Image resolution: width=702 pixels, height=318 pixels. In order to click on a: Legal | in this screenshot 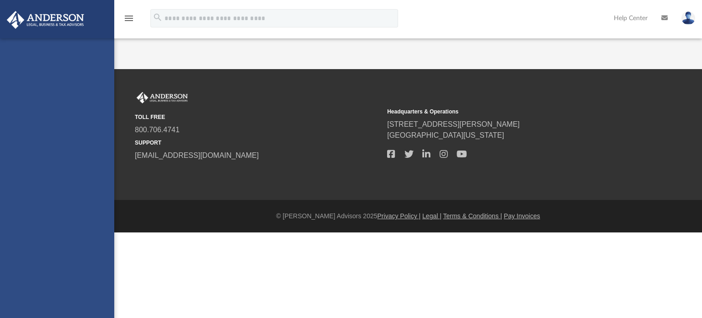, I will do `click(432, 216)`.